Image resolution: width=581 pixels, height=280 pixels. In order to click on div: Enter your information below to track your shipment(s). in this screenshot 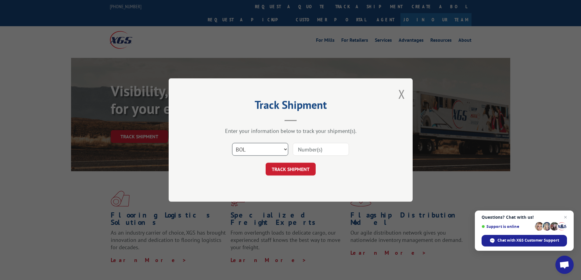, I will do `click(290, 131)`.